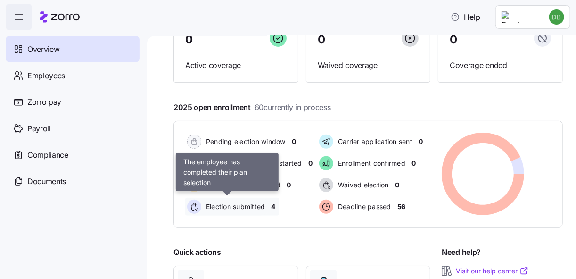  I want to click on span: 56, so click(401, 206).